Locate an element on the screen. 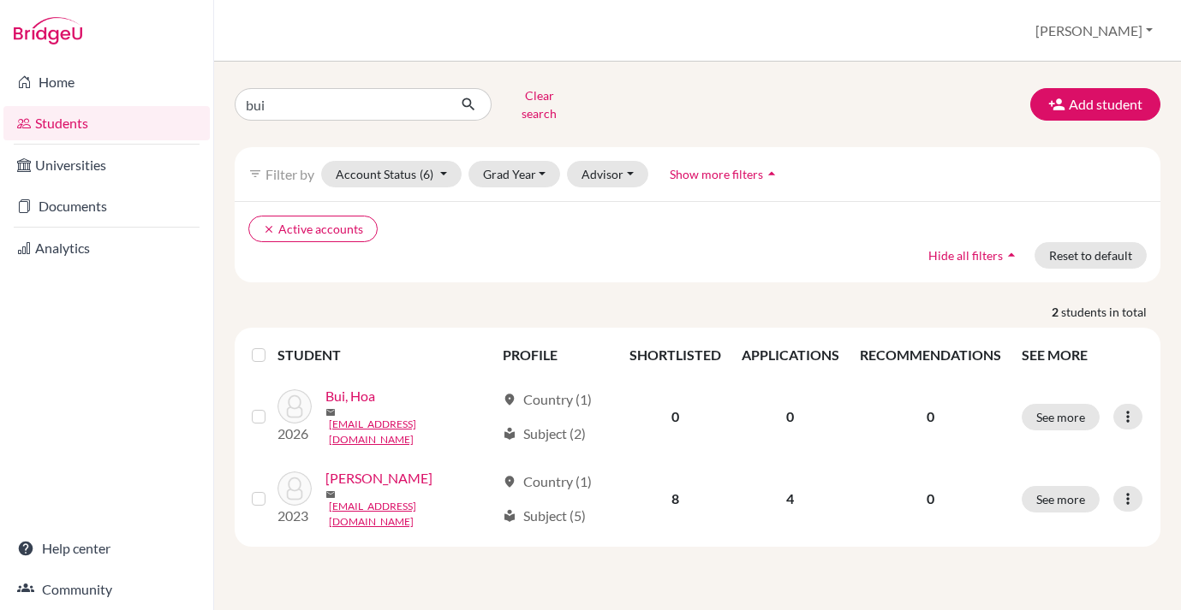  span: students in total is located at coordinates (1110, 312).